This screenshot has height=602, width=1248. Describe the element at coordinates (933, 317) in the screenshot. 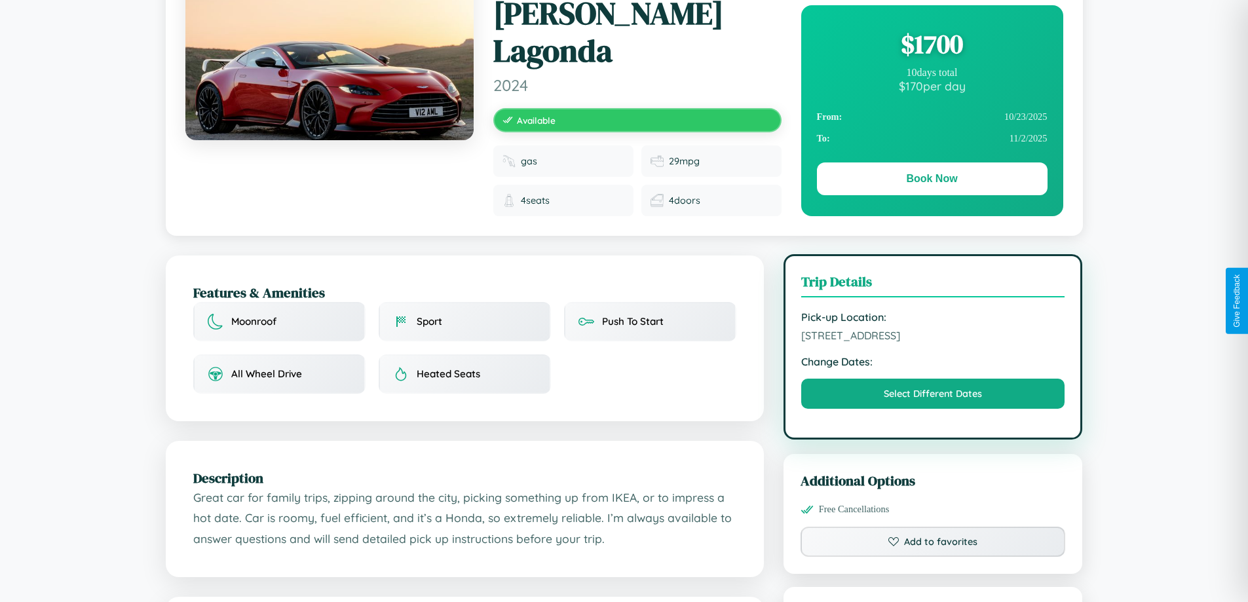

I see `strong: Pick-up Location:` at that location.